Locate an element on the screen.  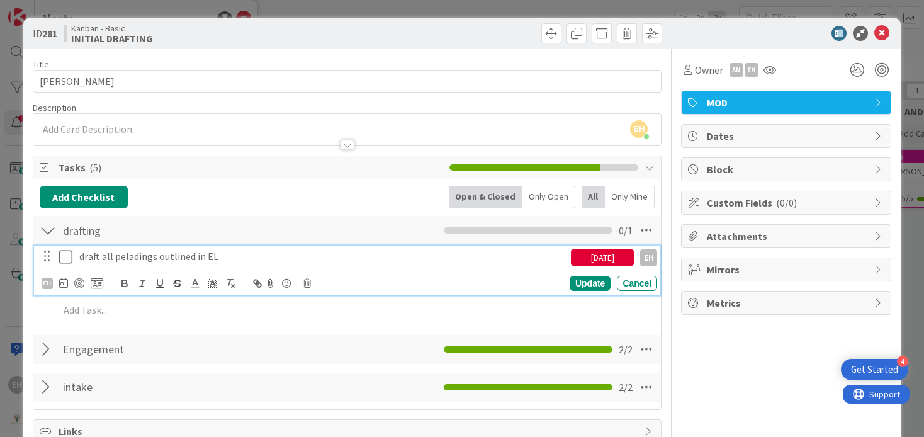
div: Open Get Started checklist, remaining modules: 4 is located at coordinates (875, 370).